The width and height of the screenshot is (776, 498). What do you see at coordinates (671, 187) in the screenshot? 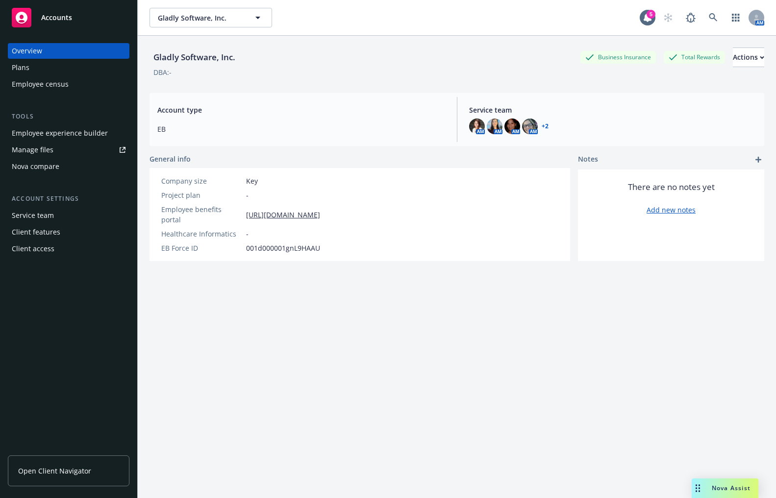
I see `span: There are no notes yet` at bounding box center [671, 187].